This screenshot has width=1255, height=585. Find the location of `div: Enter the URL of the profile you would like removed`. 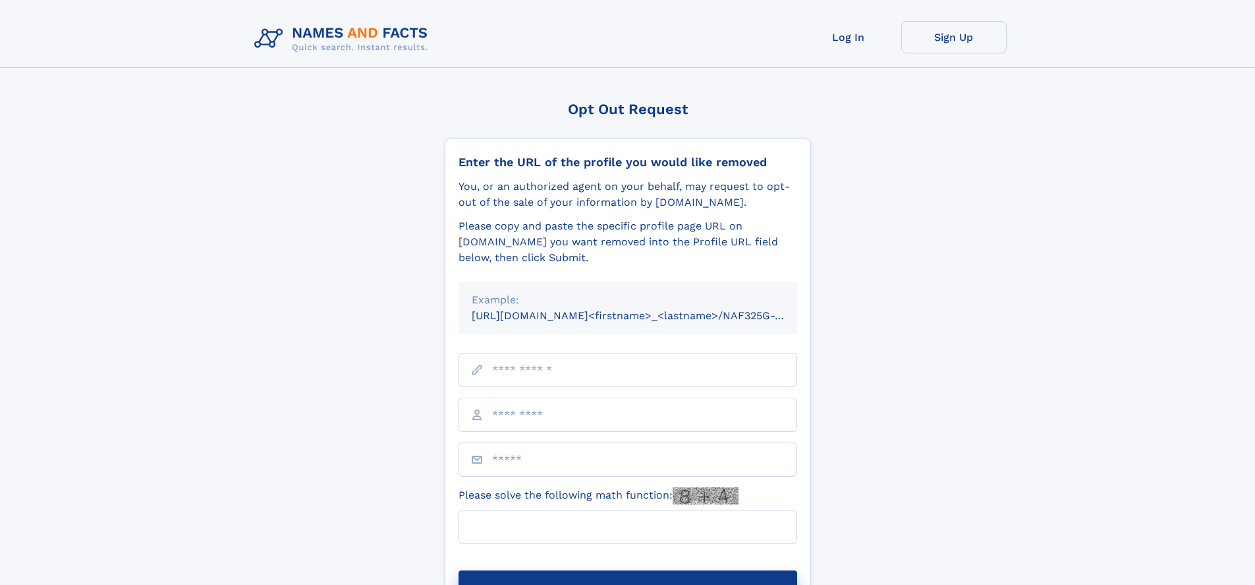

div: Enter the URL of the profile you would like removed is located at coordinates (628, 162).